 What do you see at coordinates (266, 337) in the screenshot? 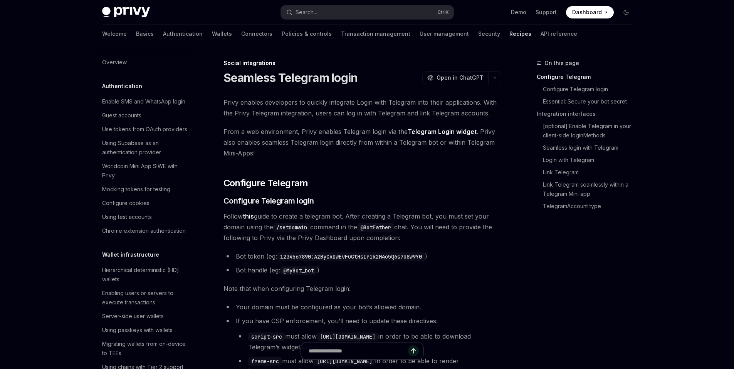
I see `code: script-src` at bounding box center [266, 337].